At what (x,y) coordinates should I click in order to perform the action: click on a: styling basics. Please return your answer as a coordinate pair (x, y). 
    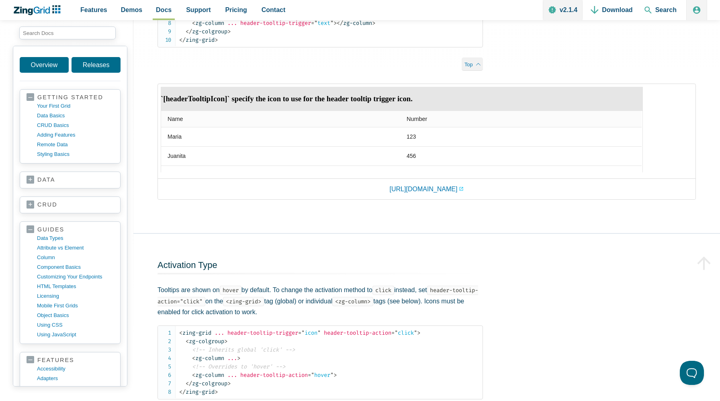
    Looking at the image, I should click on (75, 154).